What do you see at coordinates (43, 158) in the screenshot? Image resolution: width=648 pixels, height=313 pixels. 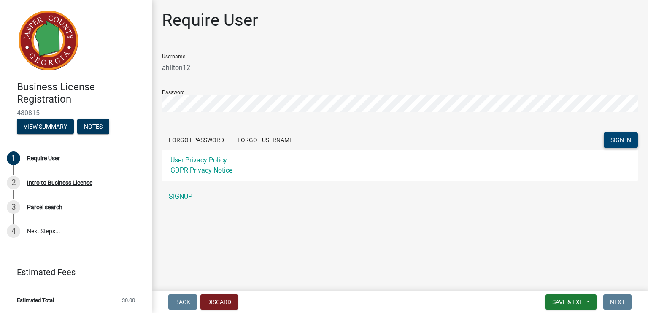 I see `div: Require User` at bounding box center [43, 158].